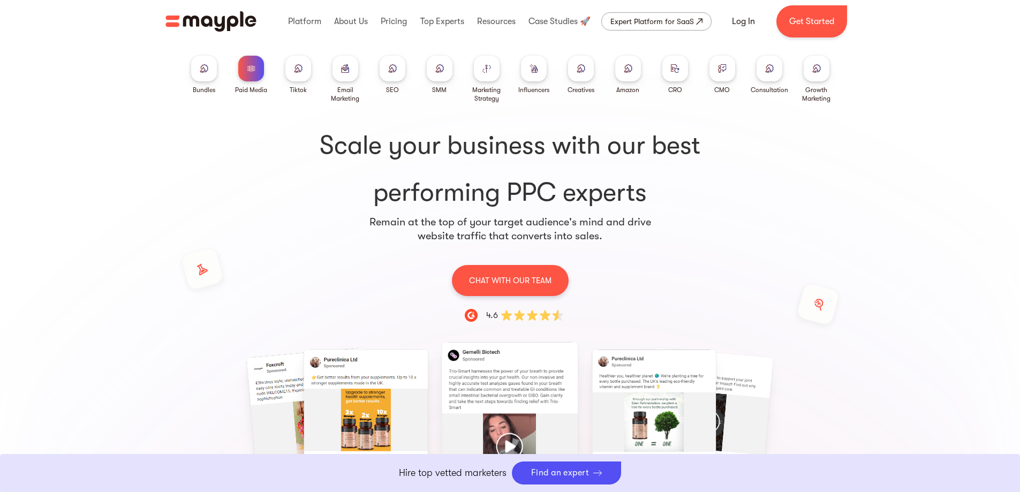  Describe the element at coordinates (628, 90) in the screenshot. I see `div: Amazon` at that location.